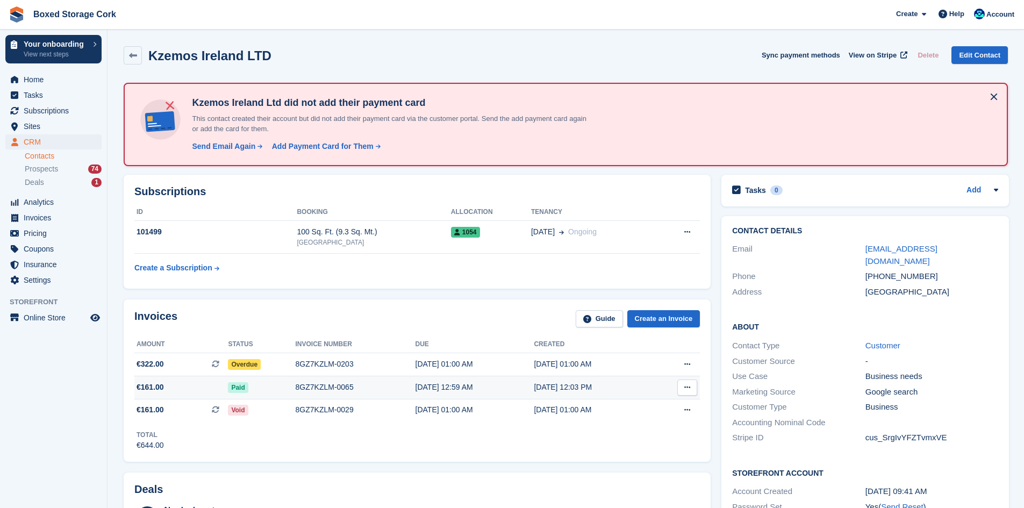 Image resolution: width=1024 pixels, height=508 pixels. What do you see at coordinates (156, 319) in the screenshot?
I see `h2: Invoices` at bounding box center [156, 319].